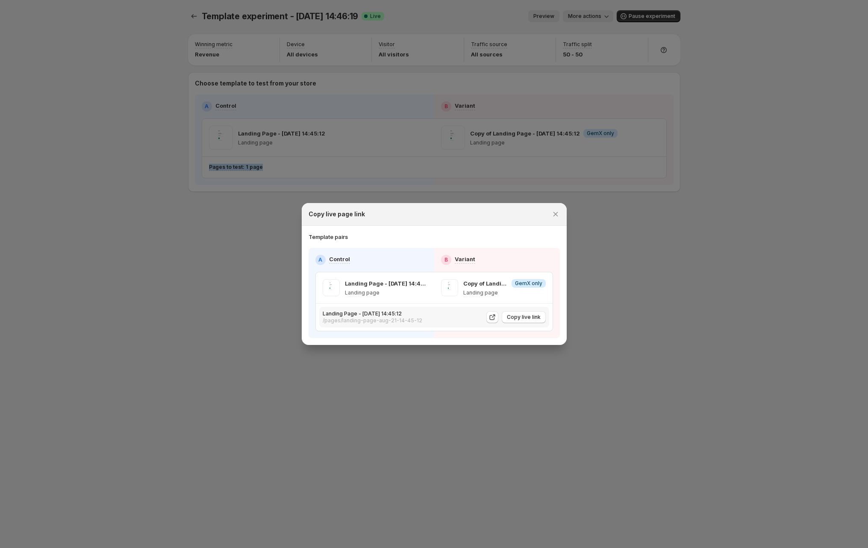 Image resolution: width=868 pixels, height=548 pixels. I want to click on span: Copy live link, so click(524, 317).